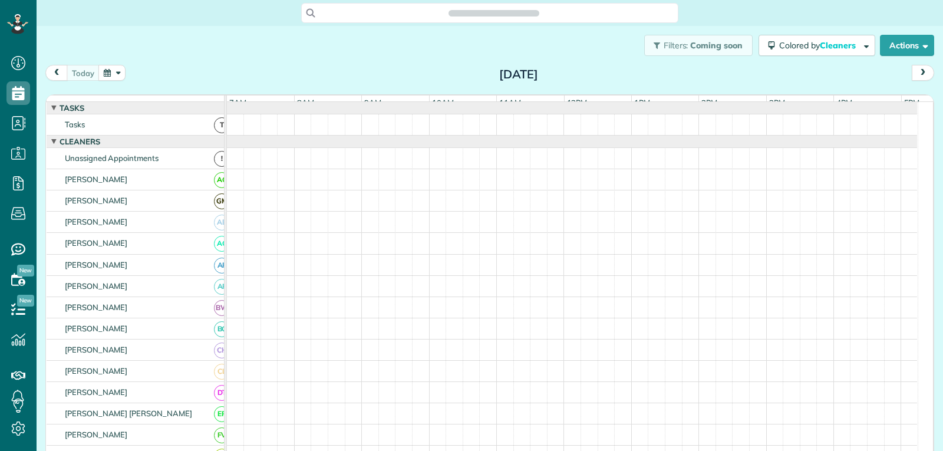  I want to click on span: GM, so click(222, 201).